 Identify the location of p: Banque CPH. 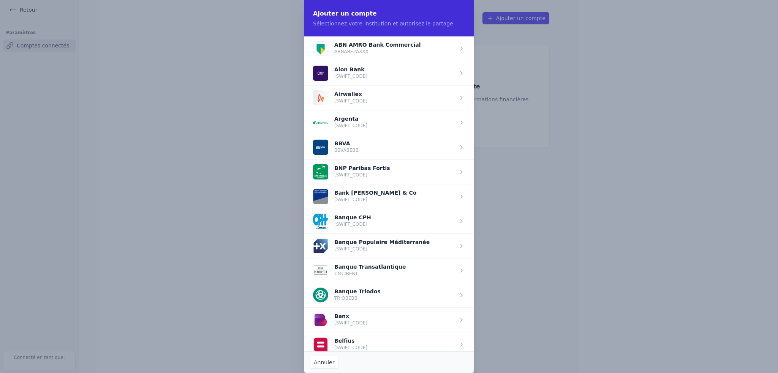
(353, 218).